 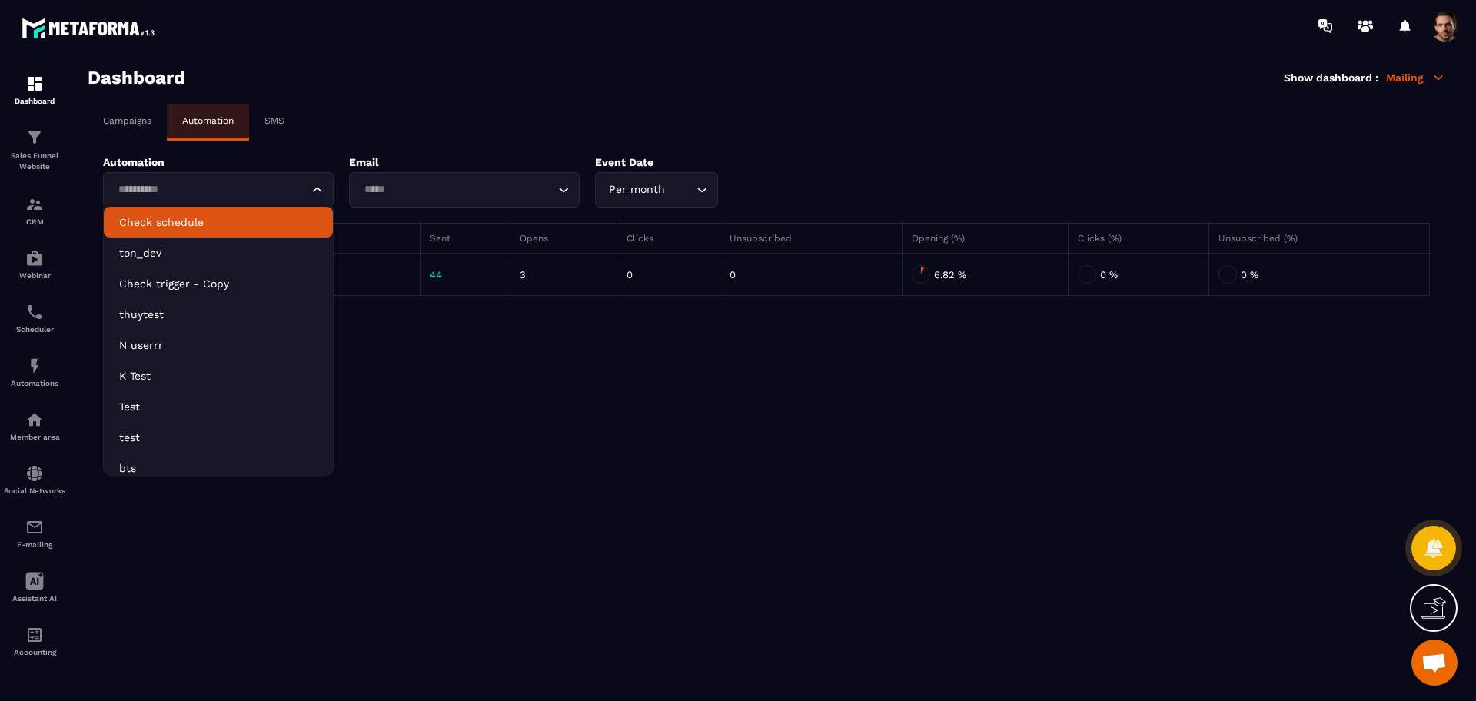 I want to click on a: formationformationSales Funnel Website, so click(x=35, y=150).